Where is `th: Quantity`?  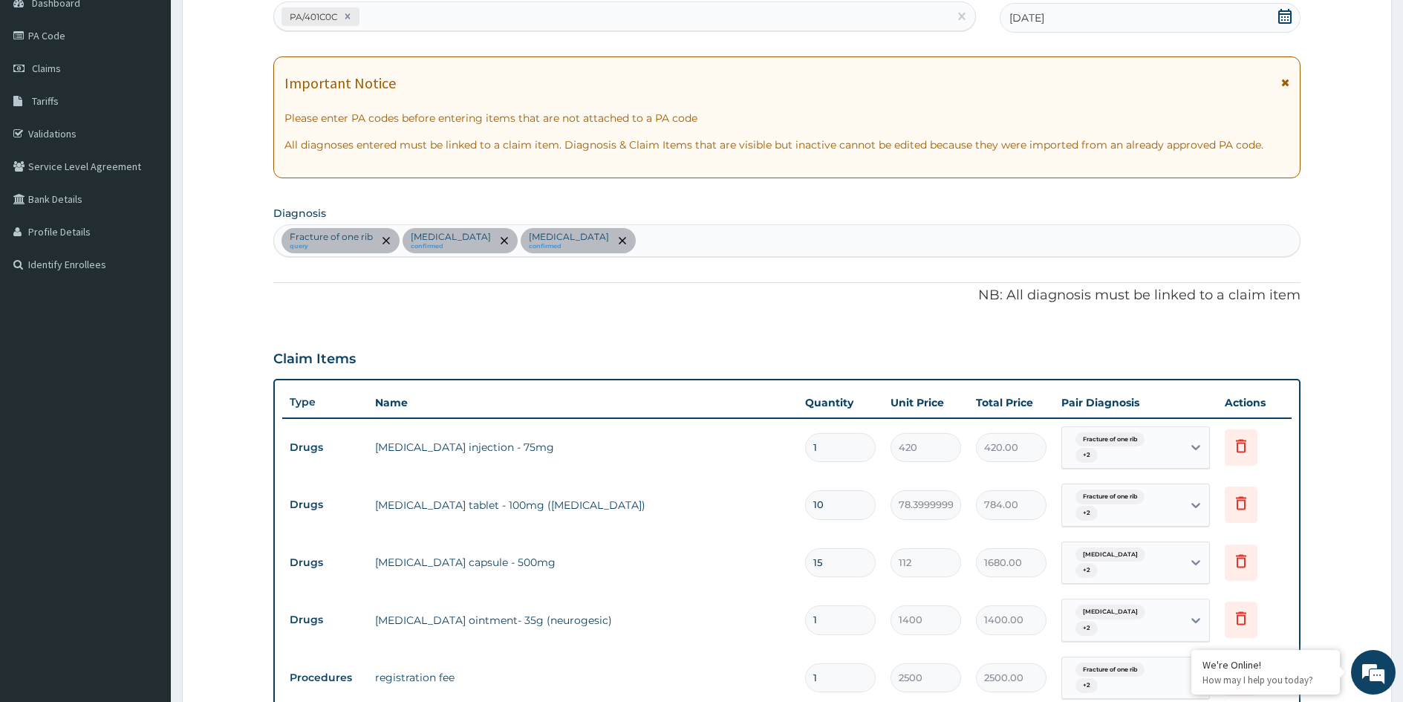
th: Quantity is located at coordinates (840, 403).